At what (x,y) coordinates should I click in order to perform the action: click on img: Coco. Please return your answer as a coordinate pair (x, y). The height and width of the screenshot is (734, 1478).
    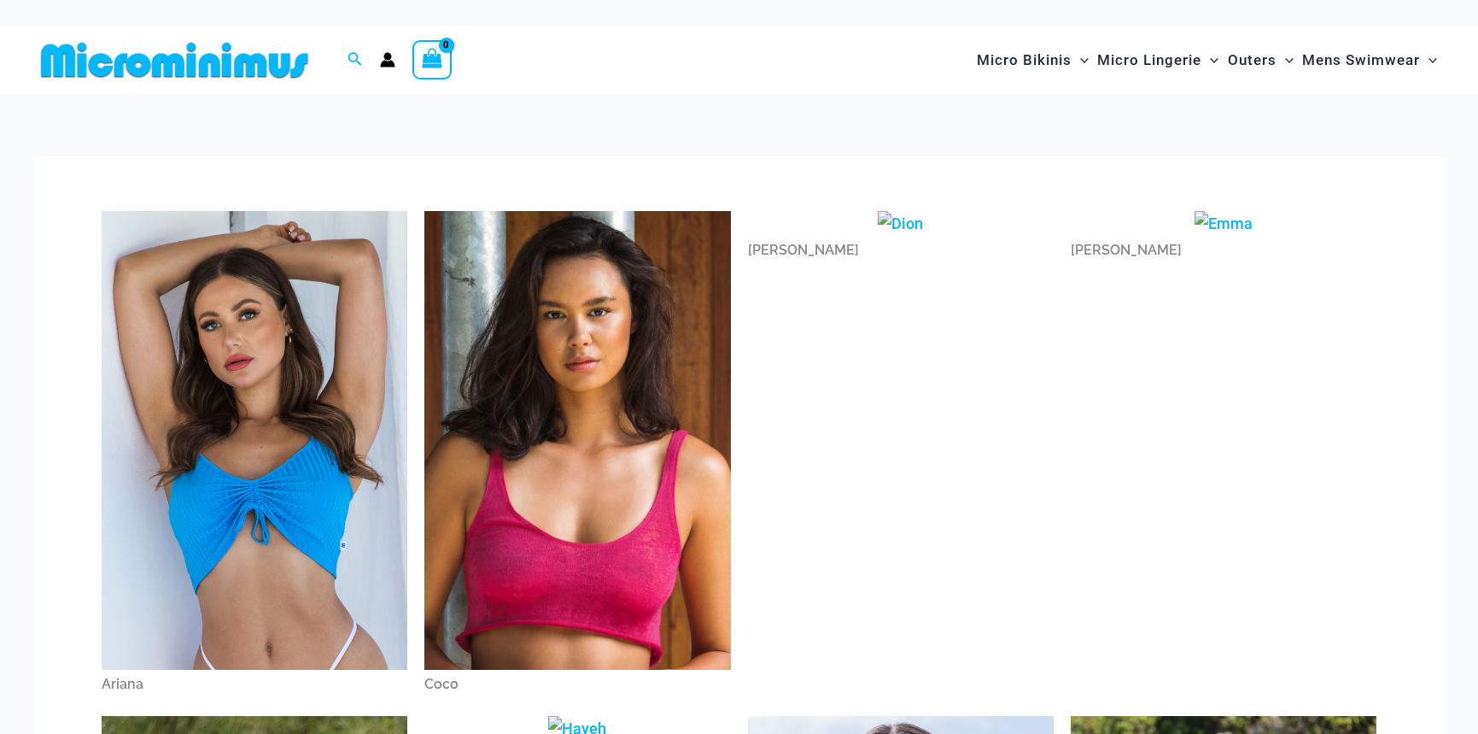
    Looking at the image, I should click on (577, 440).